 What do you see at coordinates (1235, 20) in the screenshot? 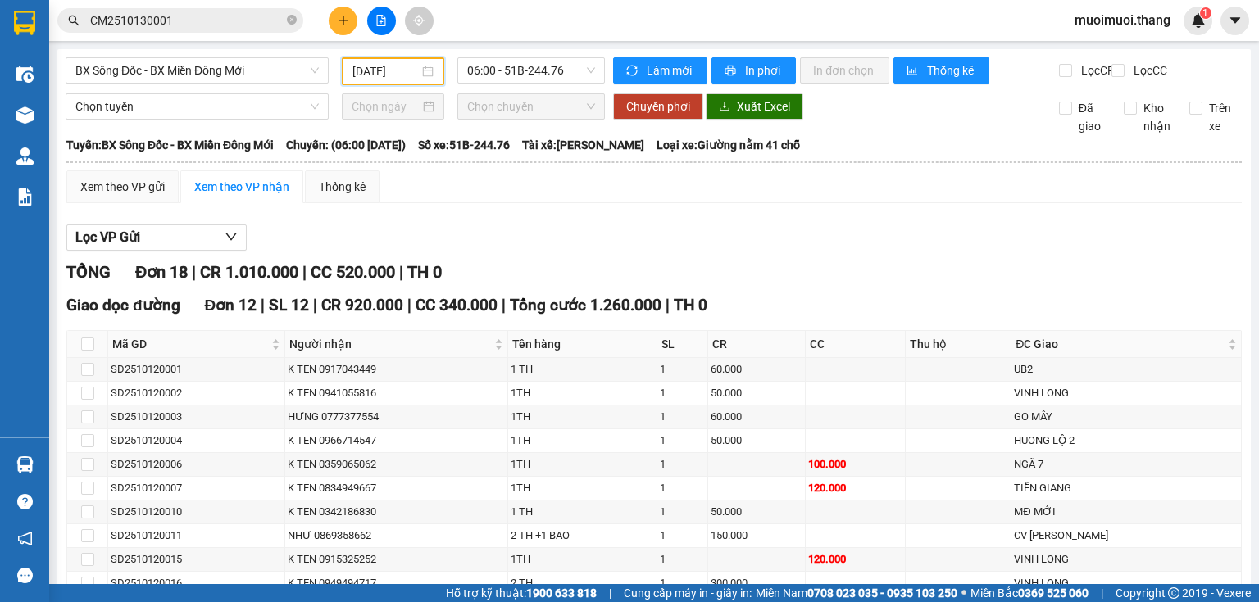
I see `span: caret-down` at bounding box center [1235, 20].